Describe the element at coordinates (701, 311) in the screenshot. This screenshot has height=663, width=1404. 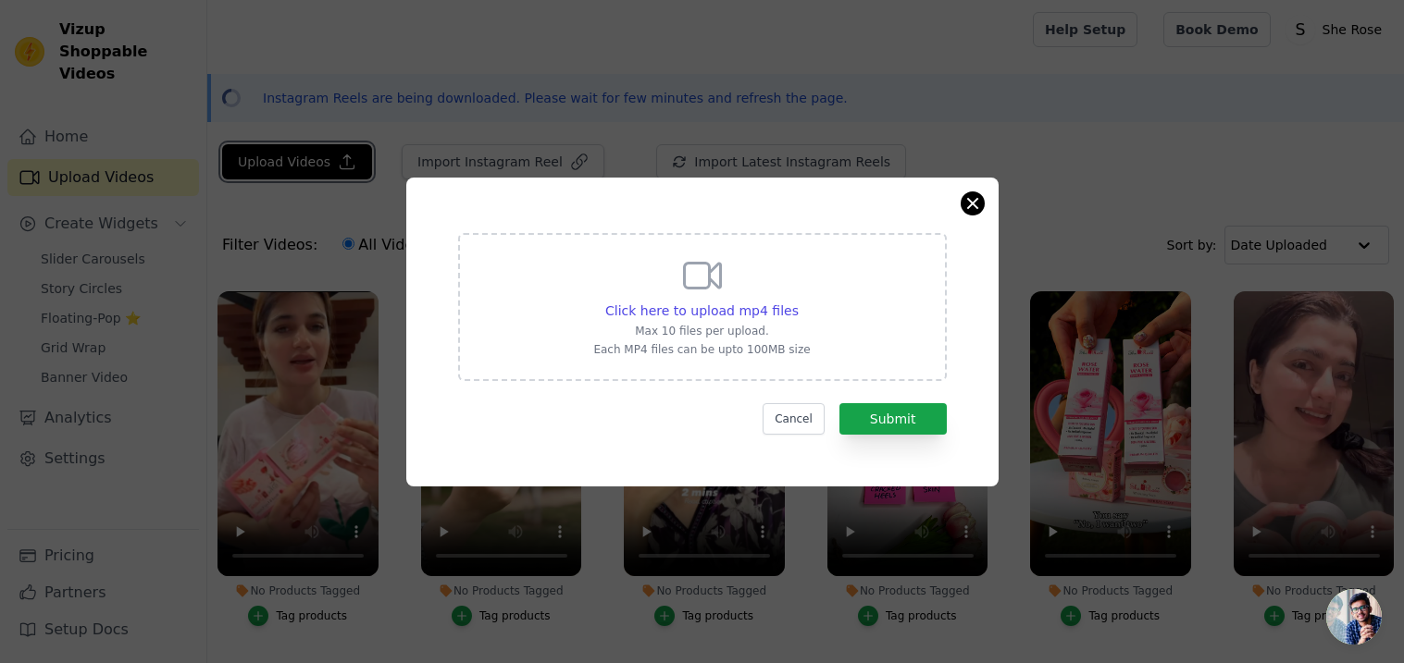
I see `span: Click here to upload mp4 files` at that location.